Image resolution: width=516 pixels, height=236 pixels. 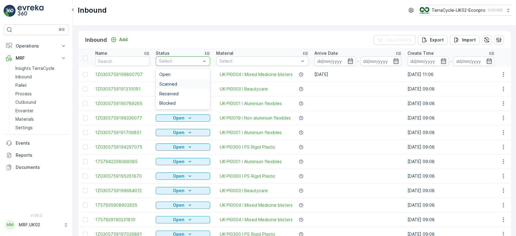 I want to click on a: 1Z0305759191310091, so click(x=122, y=89).